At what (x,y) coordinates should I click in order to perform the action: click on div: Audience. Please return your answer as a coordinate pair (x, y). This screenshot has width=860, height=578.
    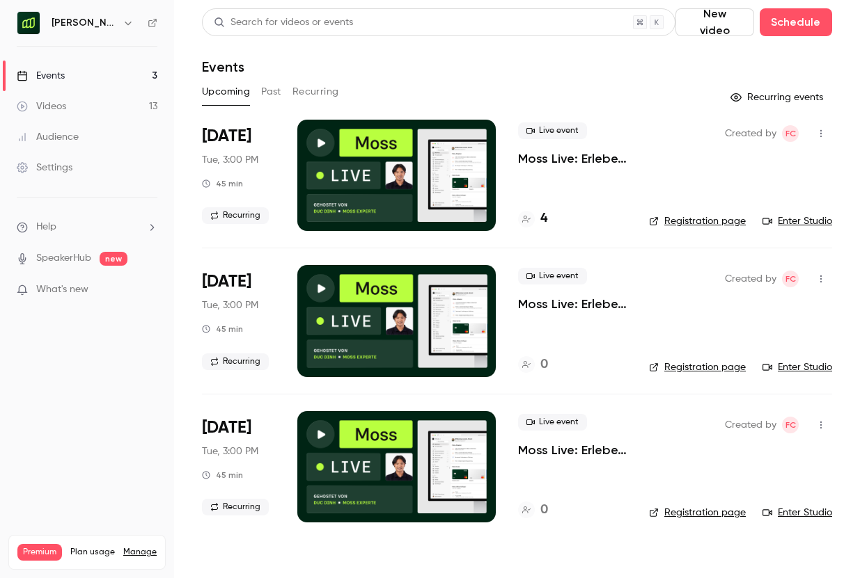
    Looking at the image, I should click on (47, 137).